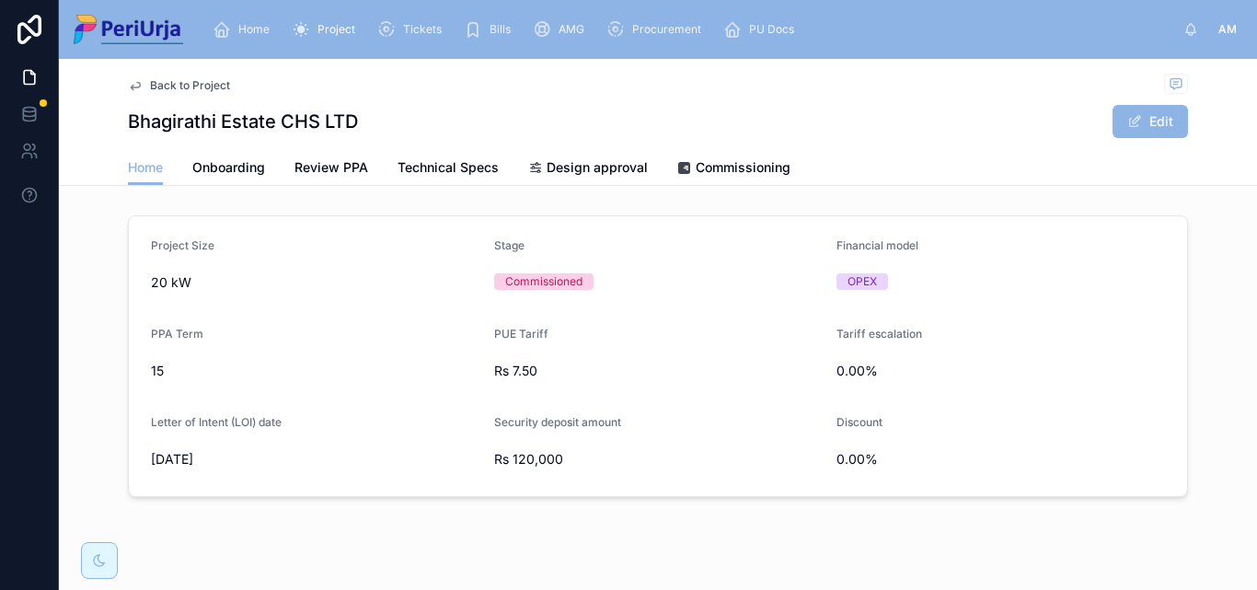  Describe the element at coordinates (771, 29) in the screenshot. I see `span: PU Docs` at that location.